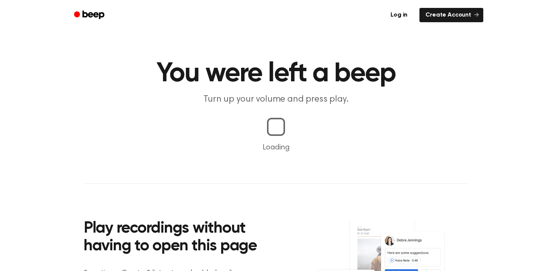 This screenshot has height=271, width=552. Describe the element at coordinates (90, 15) in the screenshot. I see `a: Beep` at that location.